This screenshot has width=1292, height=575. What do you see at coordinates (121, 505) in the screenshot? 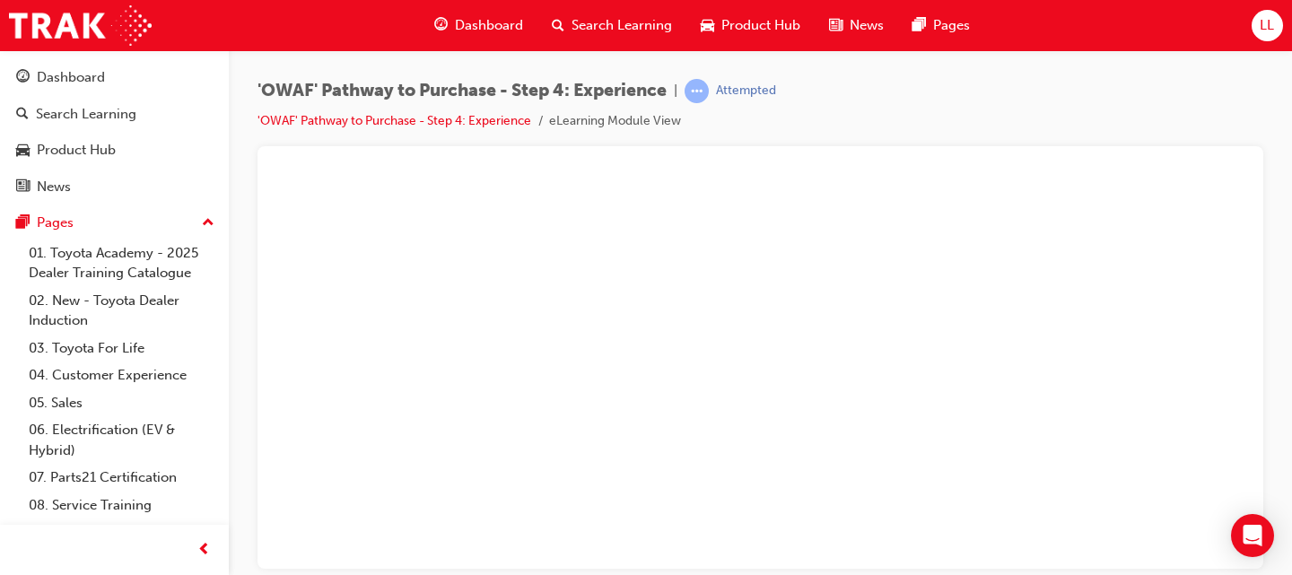
I see `a: 08. Service Training` at bounding box center [121, 505].